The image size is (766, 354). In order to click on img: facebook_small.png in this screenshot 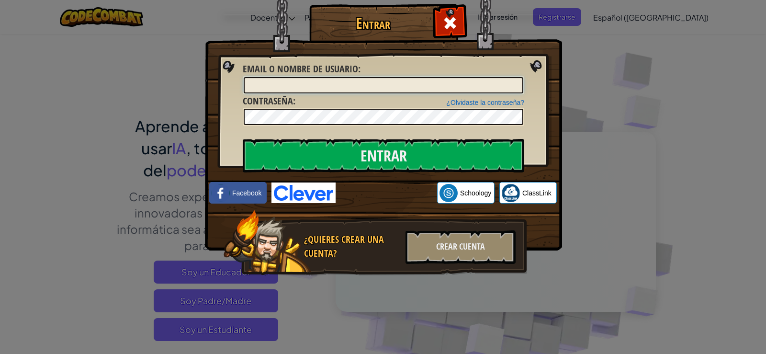, I will do `click(221, 193)`.